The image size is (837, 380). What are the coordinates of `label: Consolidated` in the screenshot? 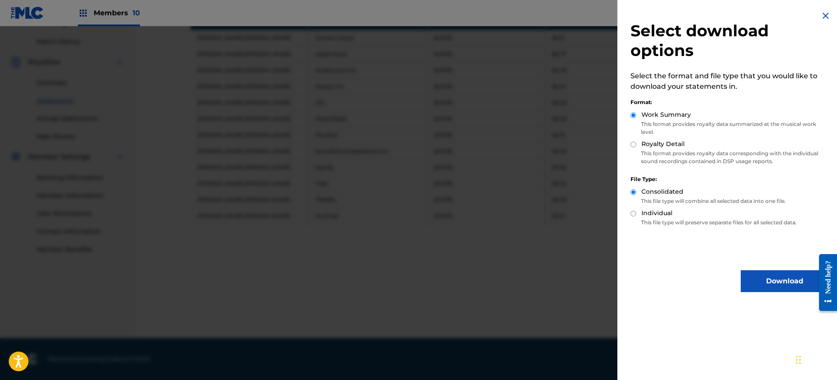 It's located at (662, 192).